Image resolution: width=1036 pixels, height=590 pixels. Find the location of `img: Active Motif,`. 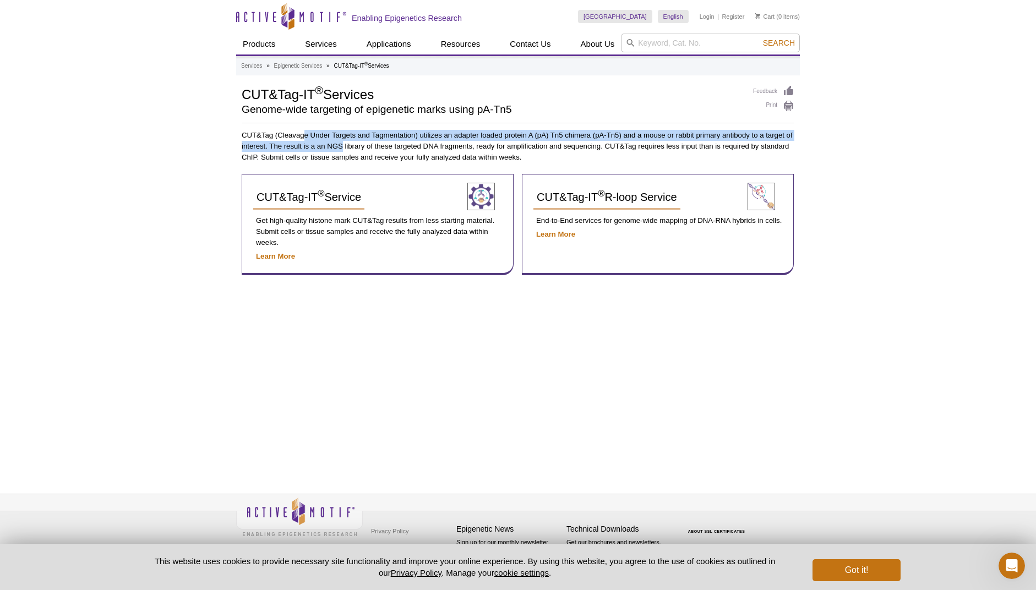

img: Active Motif, is located at coordinates (299, 516).